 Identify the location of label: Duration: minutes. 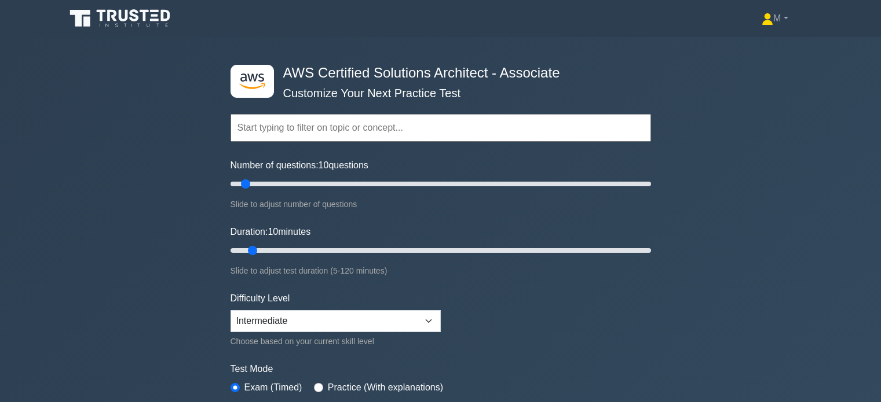
(270, 232).